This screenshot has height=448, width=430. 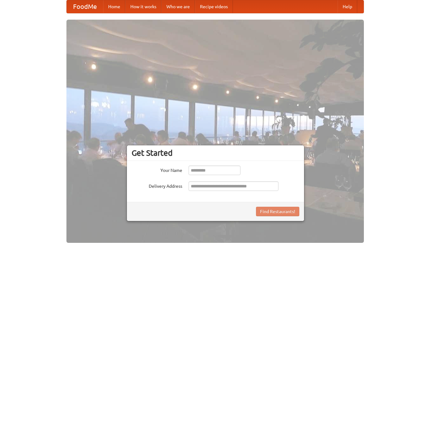 What do you see at coordinates (216, 153) in the screenshot?
I see `h3: Get Started` at bounding box center [216, 153].